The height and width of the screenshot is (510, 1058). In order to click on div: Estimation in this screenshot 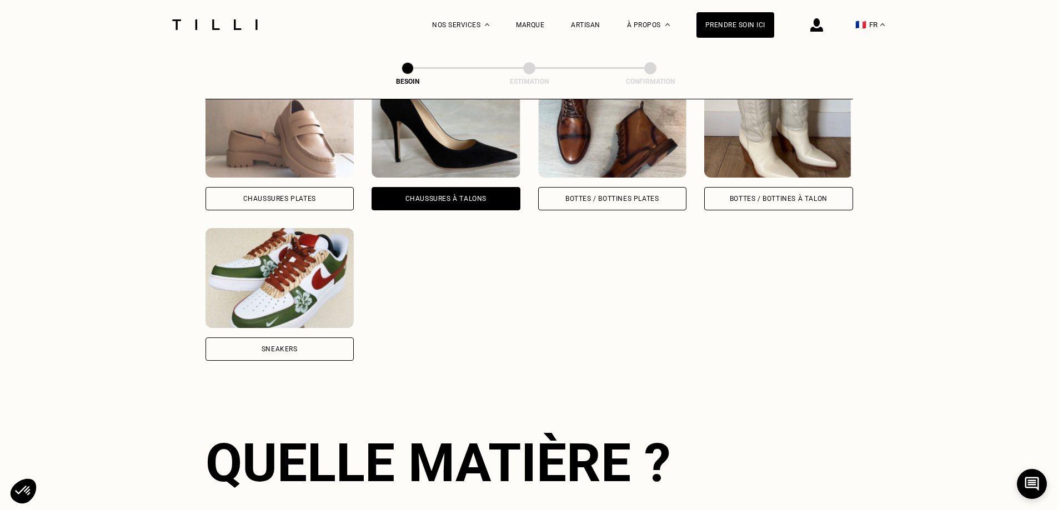, I will do `click(529, 82)`.